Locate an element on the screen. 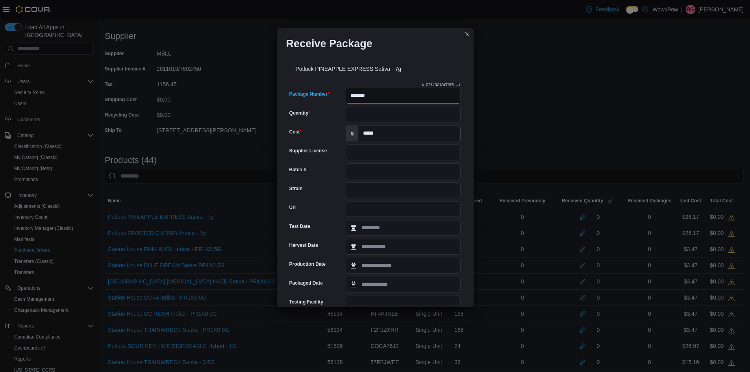 The image size is (750, 372). label: Url is located at coordinates (292, 207).